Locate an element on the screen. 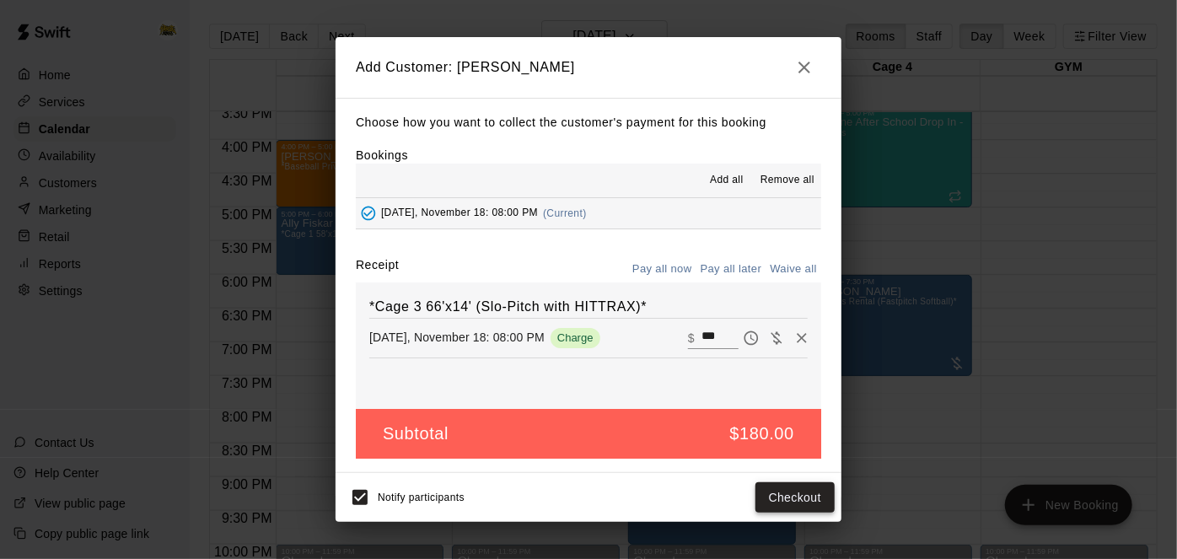 The height and width of the screenshot is (559, 1177). h6: *Cage 3 66'x14' (Slo-Pitch with HITTRAX)* is located at coordinates (588, 307).